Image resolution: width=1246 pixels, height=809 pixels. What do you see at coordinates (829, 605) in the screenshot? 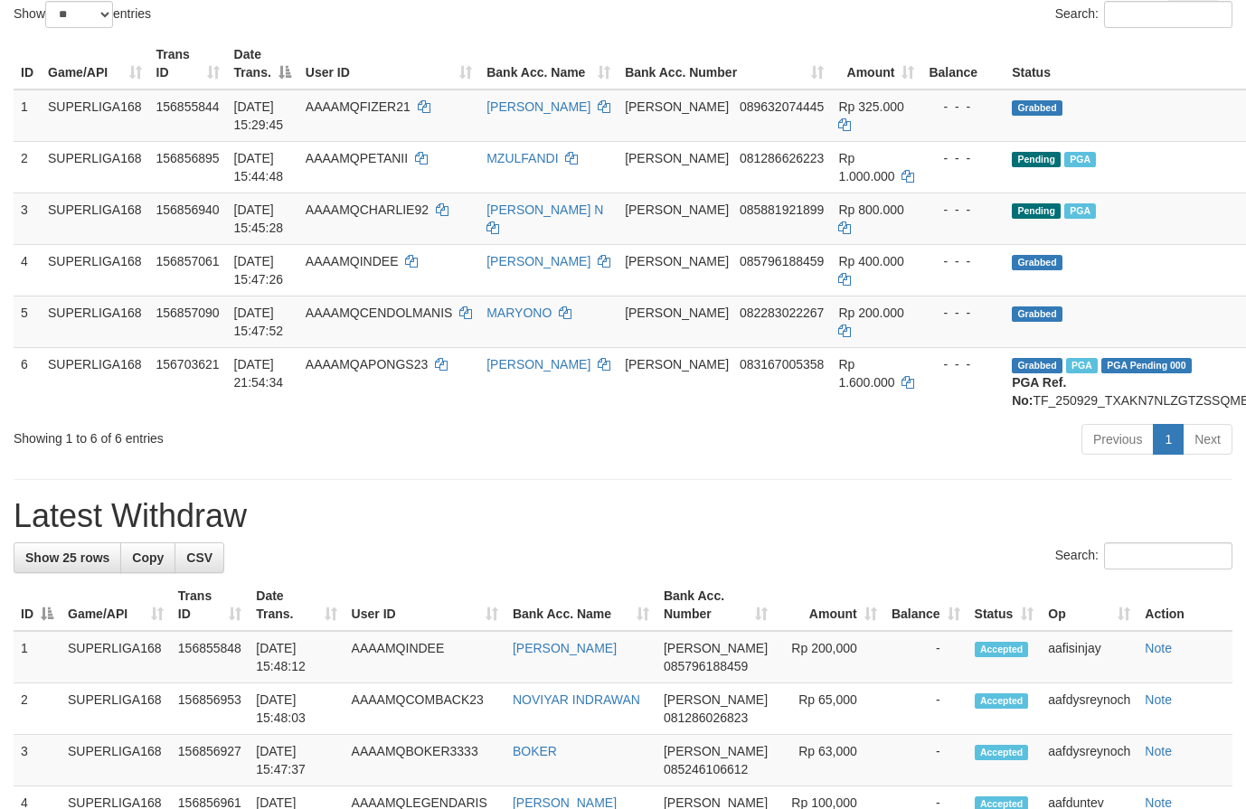
I see `th: Amount: activate to sort column ascending` at bounding box center [829, 605].